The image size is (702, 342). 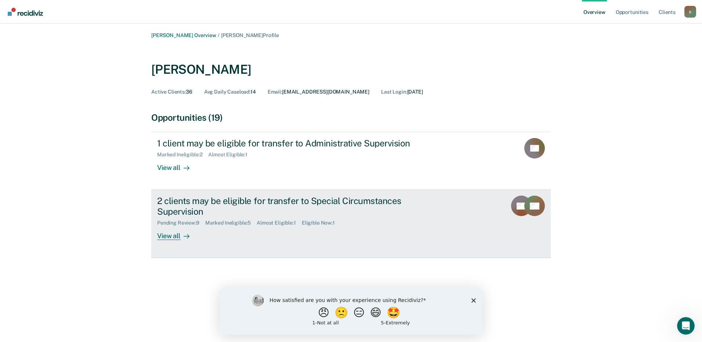 I want to click on div: 1 client may be eligible for transfer to Administrative Supervision, so click(x=286, y=143).